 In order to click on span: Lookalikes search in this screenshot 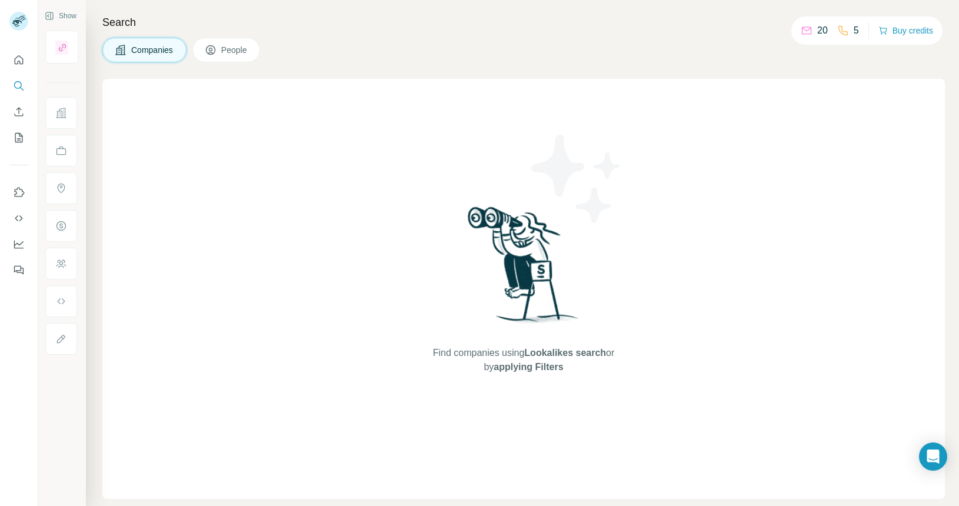, I will do `click(565, 352)`.